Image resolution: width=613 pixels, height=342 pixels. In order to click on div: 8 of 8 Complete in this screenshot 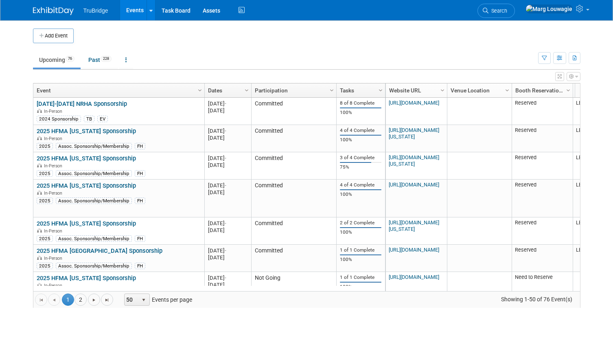, I will do `click(361, 103)`.